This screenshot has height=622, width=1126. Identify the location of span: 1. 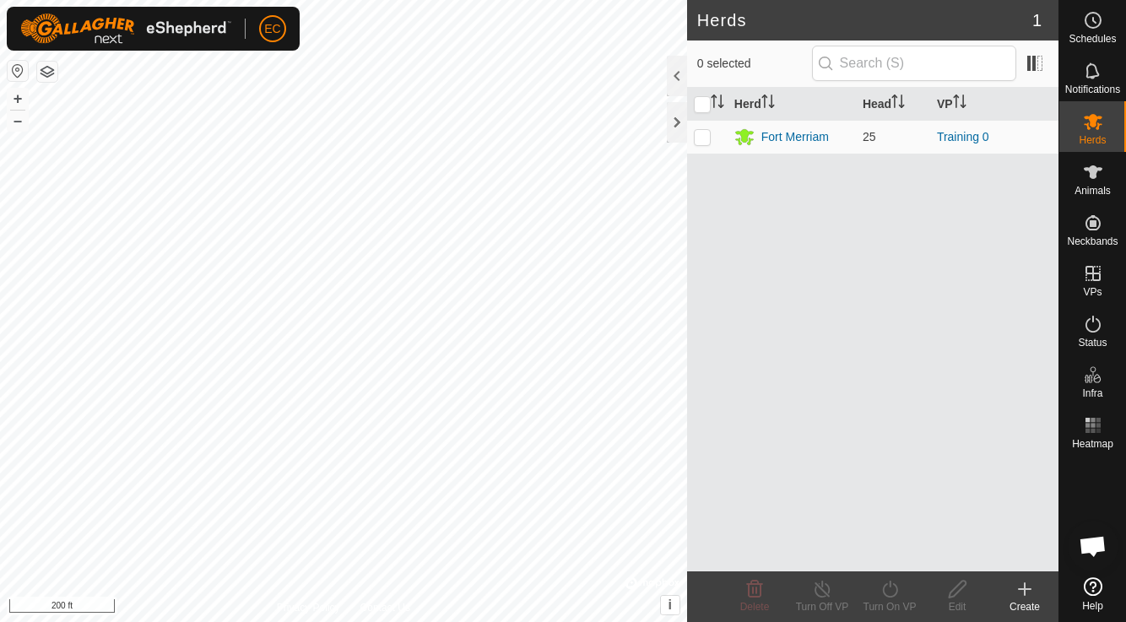
(1036, 20).